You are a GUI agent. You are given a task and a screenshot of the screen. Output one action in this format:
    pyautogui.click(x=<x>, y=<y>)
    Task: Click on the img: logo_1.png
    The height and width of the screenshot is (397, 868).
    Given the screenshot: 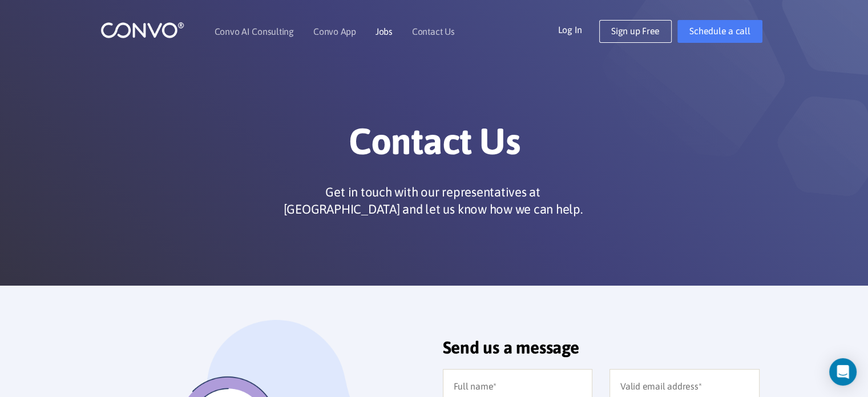 What is the action you would take?
    pyautogui.click(x=142, y=30)
    